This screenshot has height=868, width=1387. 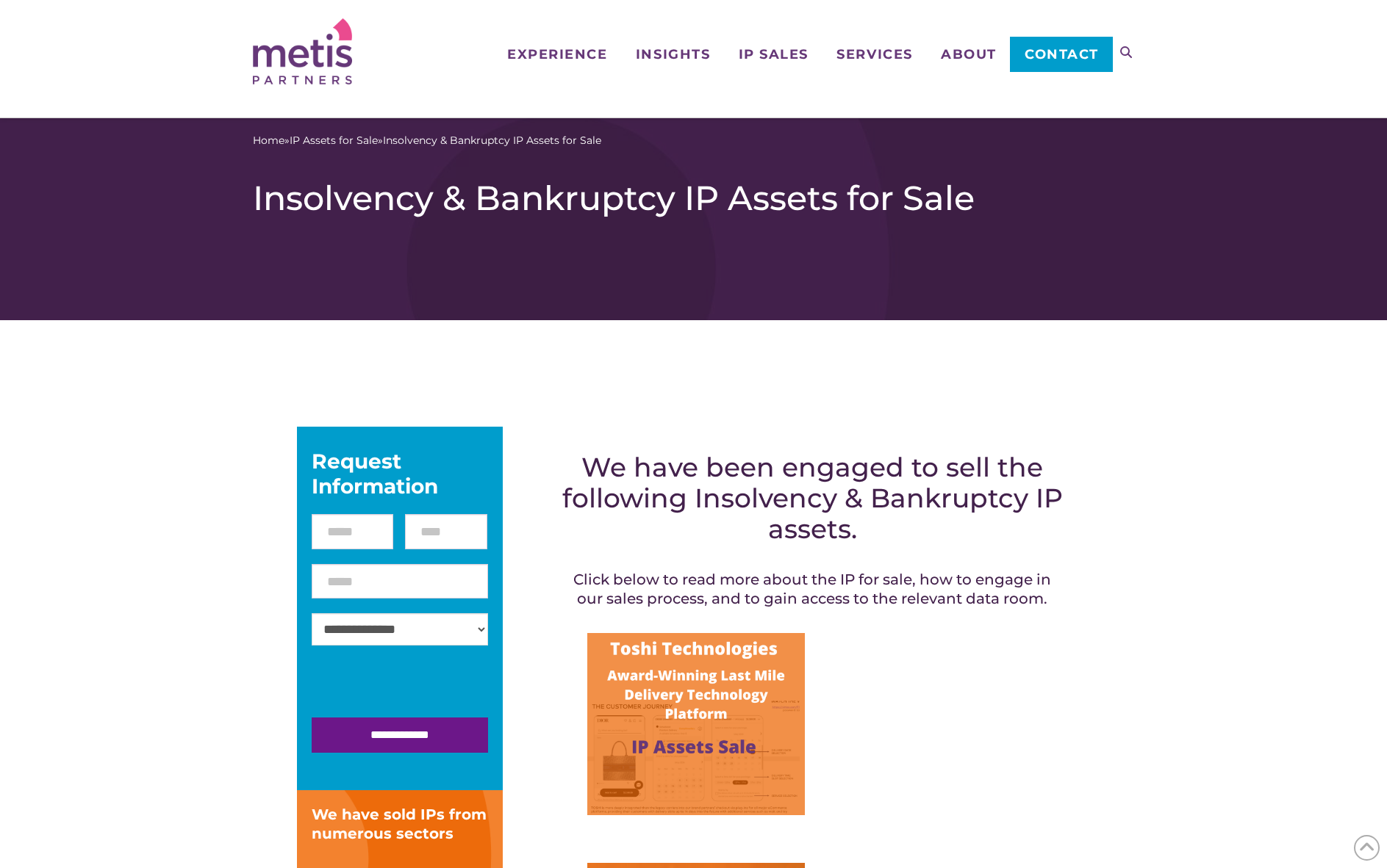 What do you see at coordinates (813, 498) in the screenshot?
I see `h2: We have been engaged to sell the following Insolvency & Bankruptcy IP assets.` at bounding box center [813, 498].